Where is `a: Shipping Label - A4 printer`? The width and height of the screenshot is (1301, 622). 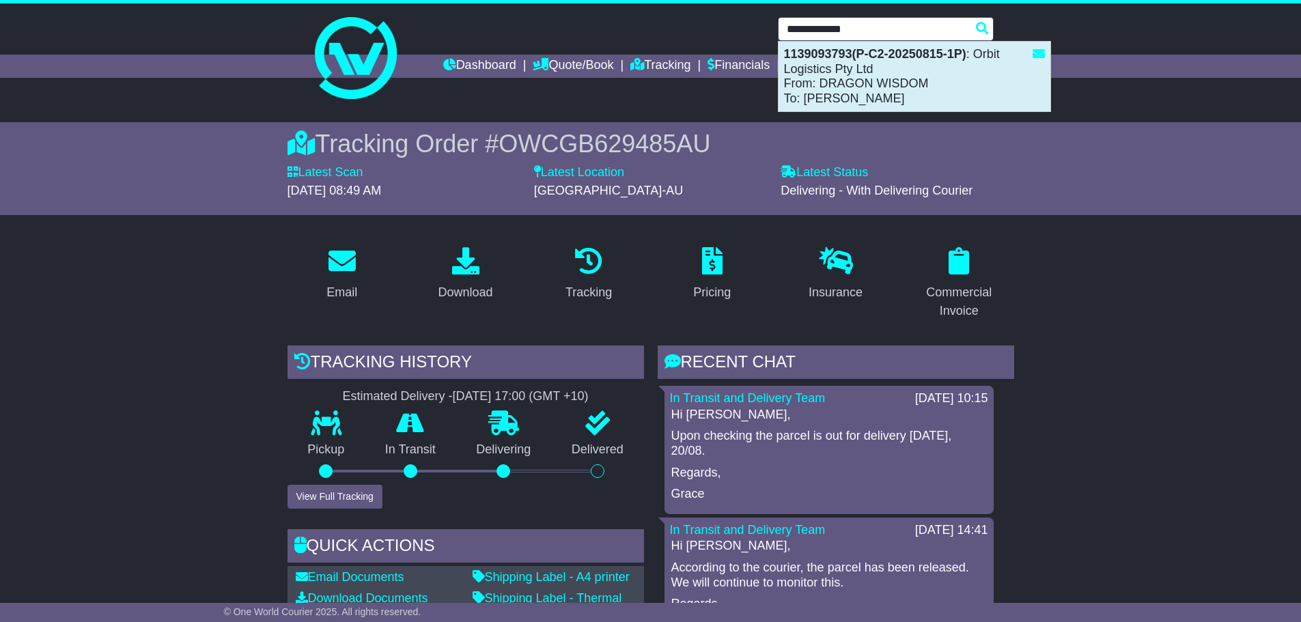 a: Shipping Label - A4 printer is located at coordinates (551, 577).